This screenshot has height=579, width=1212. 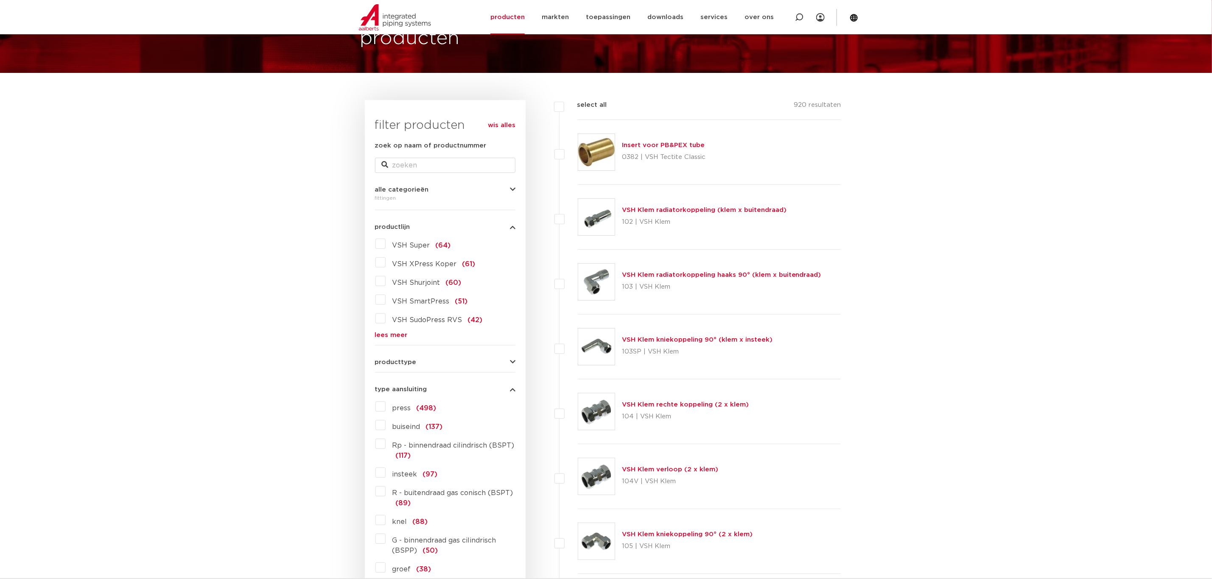 What do you see at coordinates (585, 105) in the screenshot?
I see `label: select all` at bounding box center [585, 105].